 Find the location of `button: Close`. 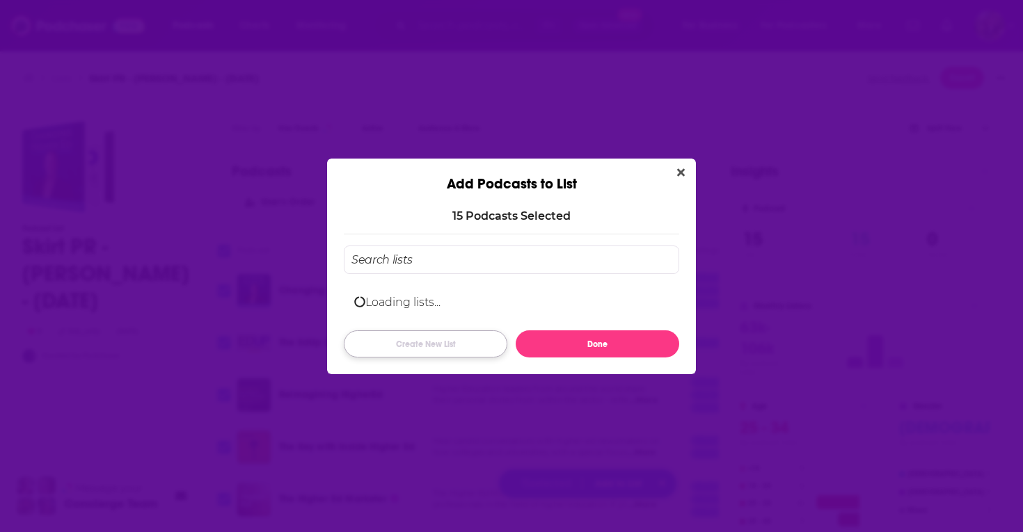

button: Close is located at coordinates (681, 173).